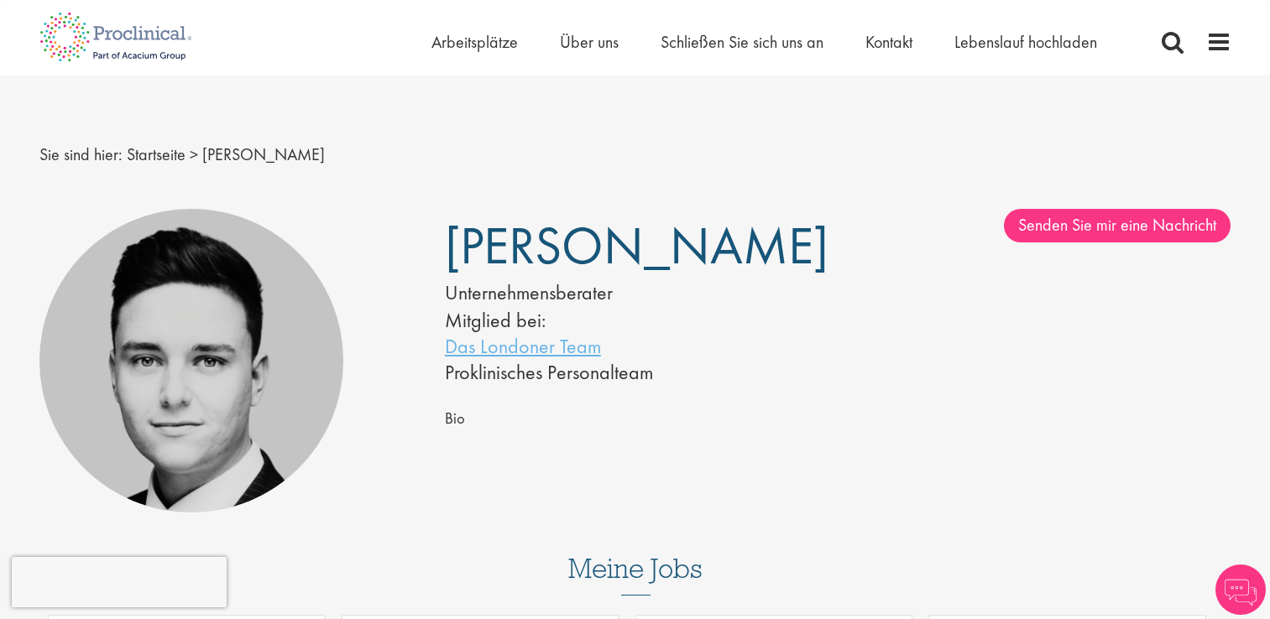  I want to click on a: Schließen Sie sich uns an, so click(742, 42).